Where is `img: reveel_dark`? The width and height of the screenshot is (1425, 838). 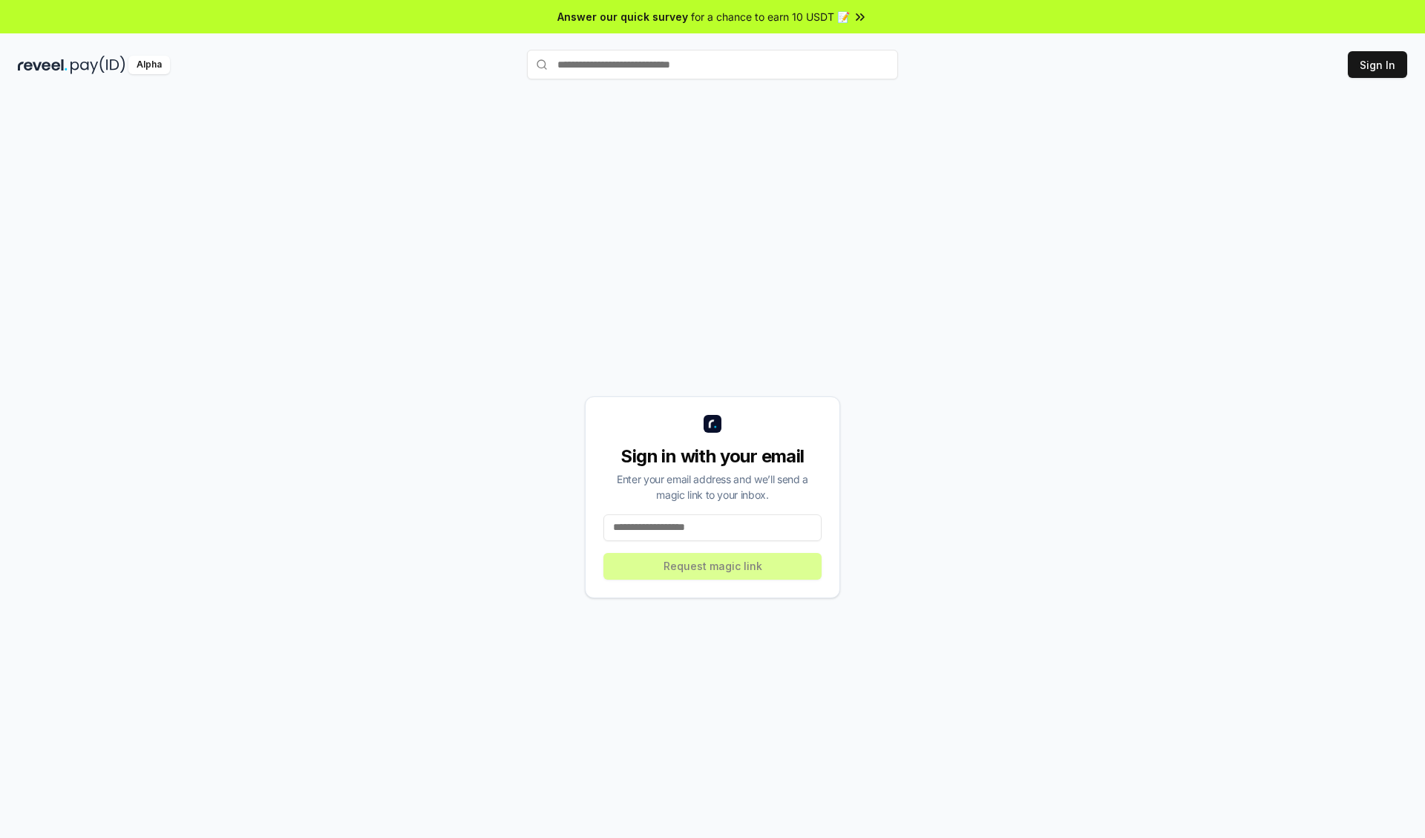
img: reveel_dark is located at coordinates (42, 65).